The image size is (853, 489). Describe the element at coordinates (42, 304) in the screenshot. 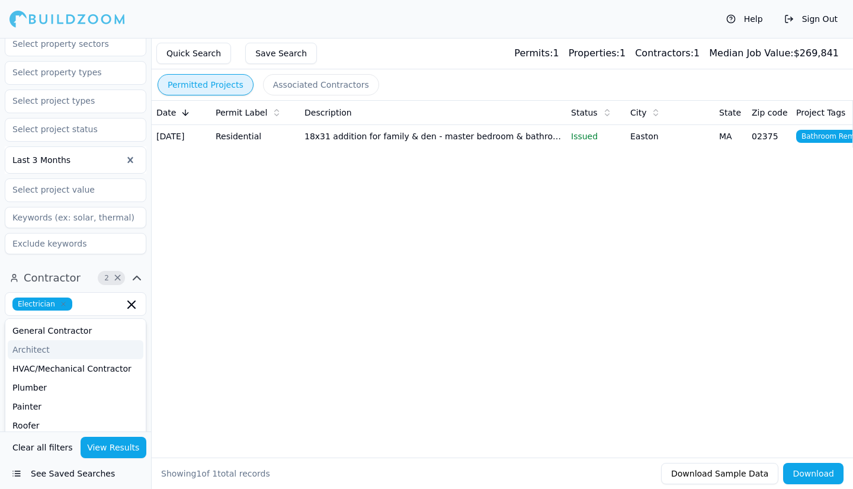

I see `span: Electrician` at that location.